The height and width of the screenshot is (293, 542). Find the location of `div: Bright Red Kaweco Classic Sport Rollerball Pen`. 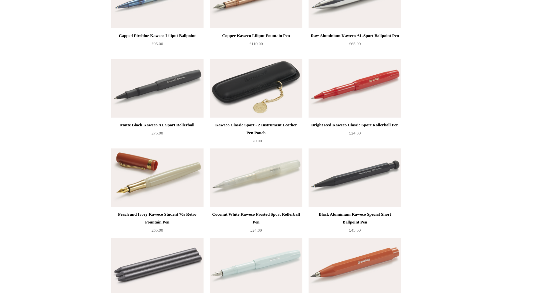

div: Bright Red Kaweco Classic Sport Rollerball Pen is located at coordinates (355, 125).